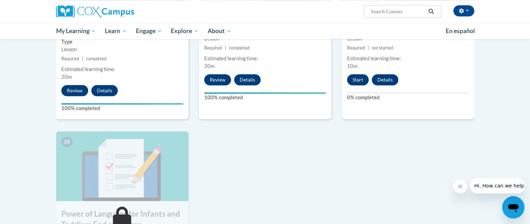 The width and height of the screenshot is (530, 224). What do you see at coordinates (220, 31) in the screenshot?
I see `a: About` at bounding box center [220, 31].